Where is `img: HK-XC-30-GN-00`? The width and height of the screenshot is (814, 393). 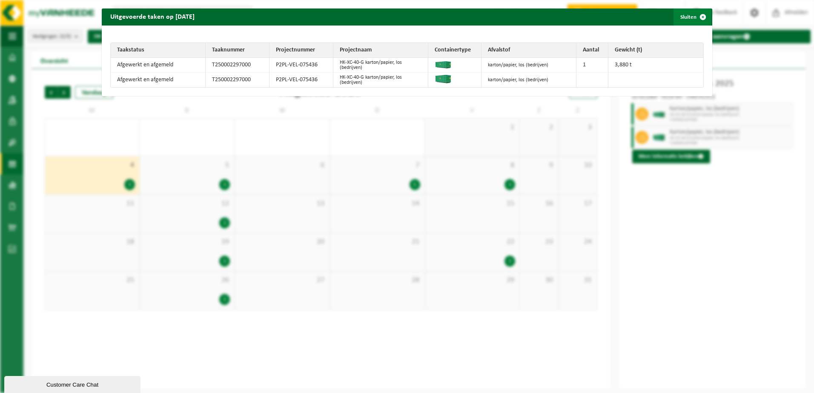
img: HK-XC-30-GN-00 is located at coordinates (443, 64).